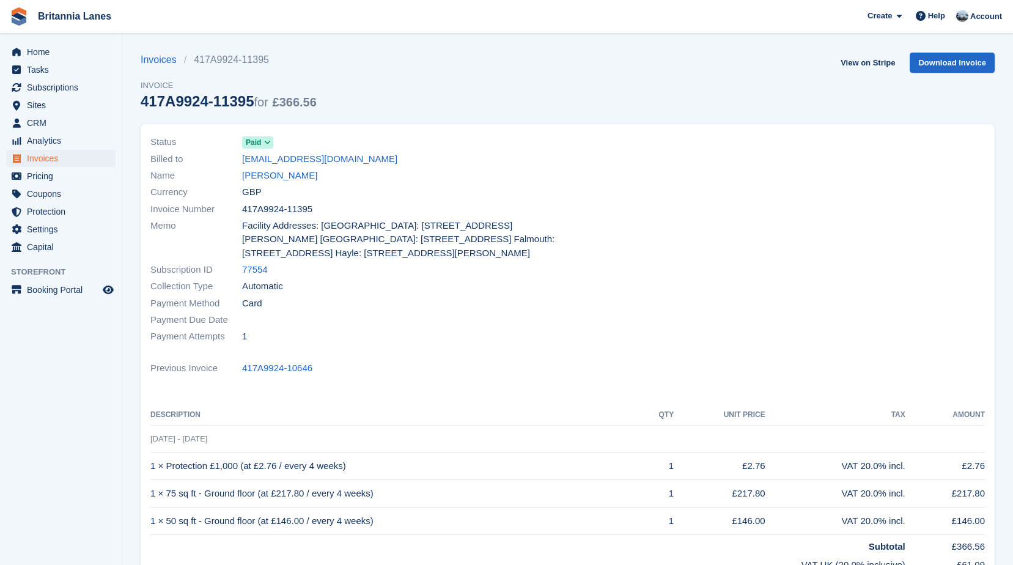 The height and width of the screenshot is (565, 1013). I want to click on a: View on Stripe, so click(868, 62).